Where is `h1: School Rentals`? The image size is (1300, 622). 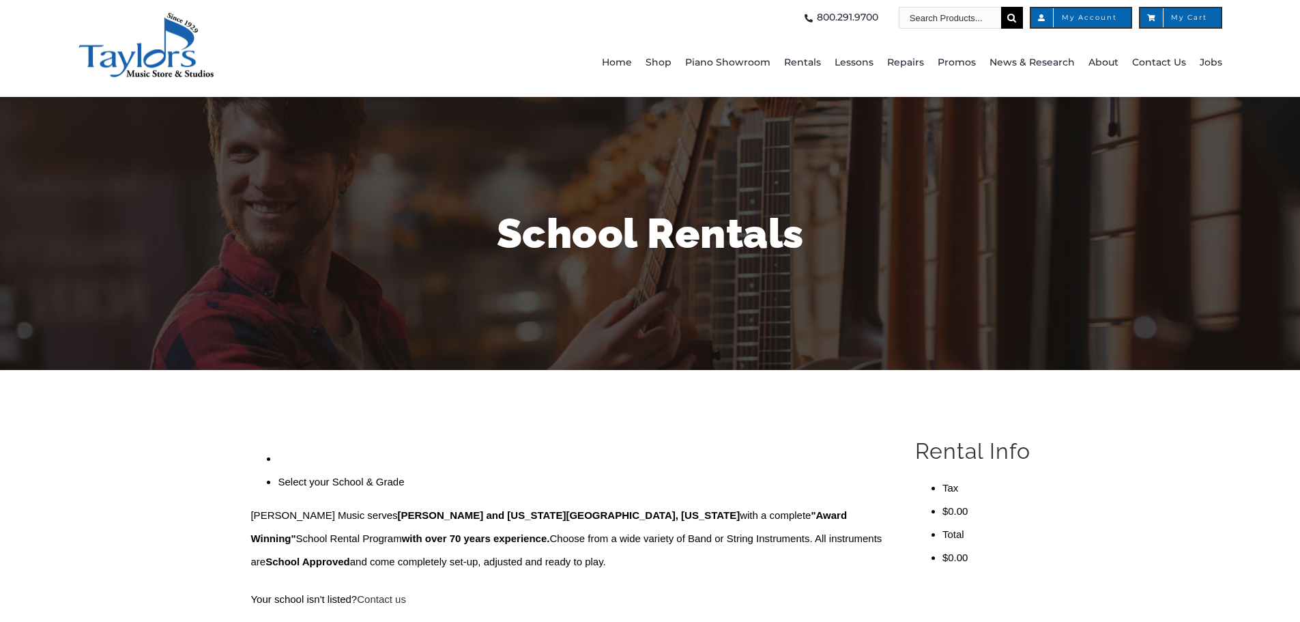
h1: School Rentals is located at coordinates (650, 233).